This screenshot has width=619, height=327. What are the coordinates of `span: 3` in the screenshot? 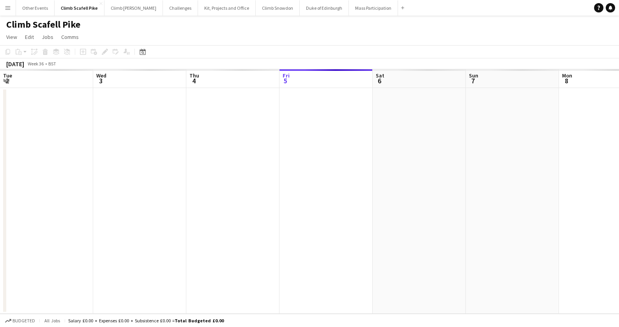 It's located at (101, 81).